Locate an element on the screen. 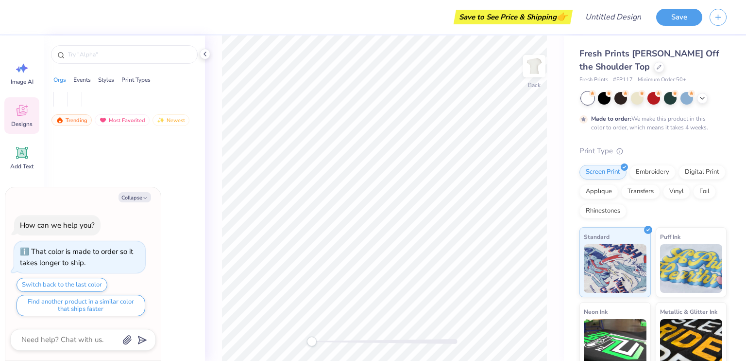  div: Back is located at coordinates (535, 85).